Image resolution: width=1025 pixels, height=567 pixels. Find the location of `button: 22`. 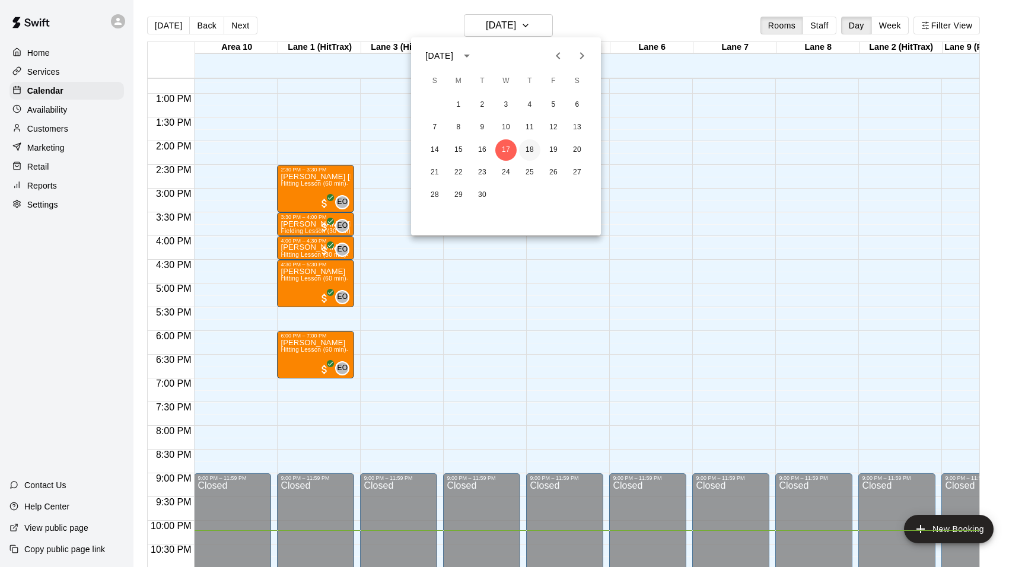

button: 22 is located at coordinates (458, 173).